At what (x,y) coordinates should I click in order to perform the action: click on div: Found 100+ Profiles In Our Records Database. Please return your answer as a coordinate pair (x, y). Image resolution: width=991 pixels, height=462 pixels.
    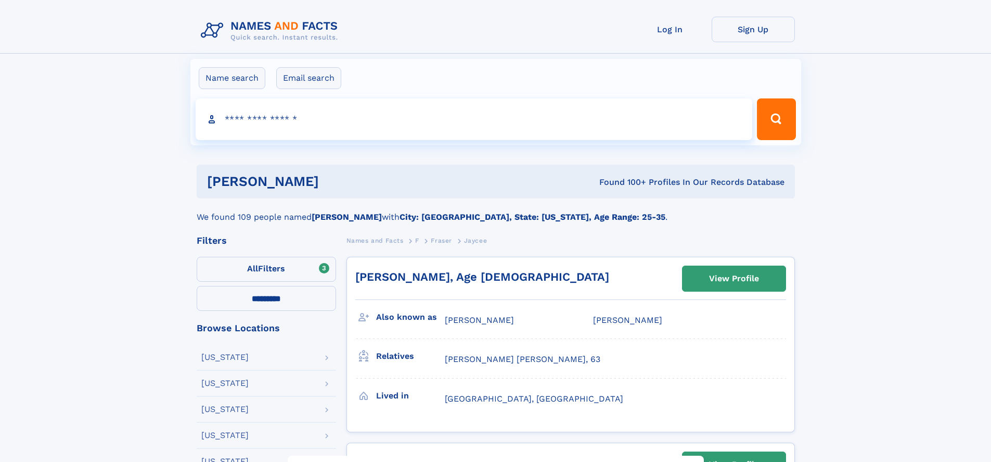
    Looking at the image, I should click on (622, 182).